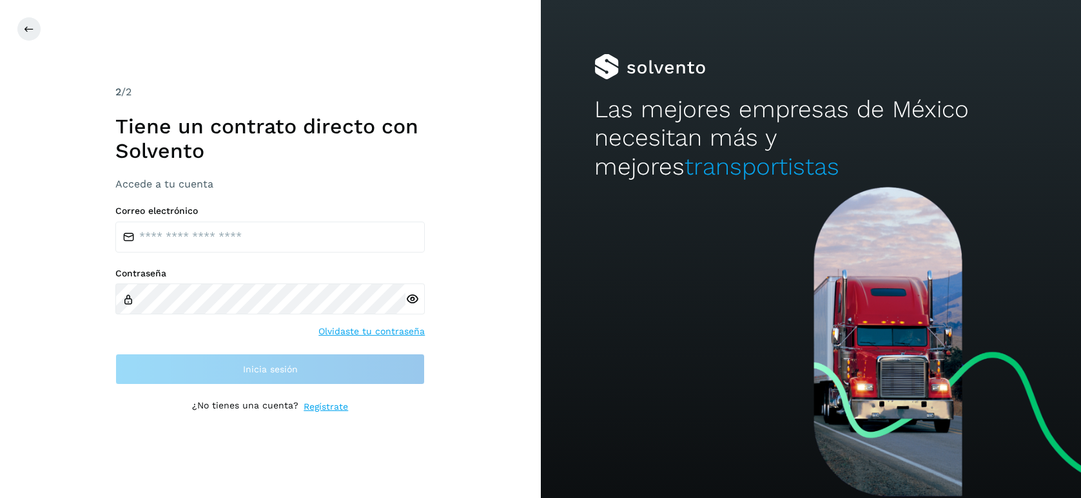  I want to click on div: /2, so click(270, 92).